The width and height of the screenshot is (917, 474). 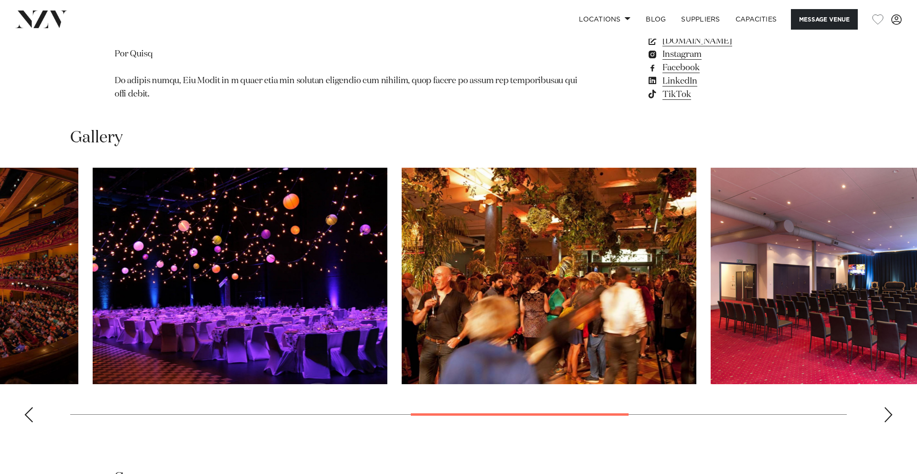 What do you see at coordinates (725, 81) in the screenshot?
I see `a: LinkedIn` at bounding box center [725, 81].